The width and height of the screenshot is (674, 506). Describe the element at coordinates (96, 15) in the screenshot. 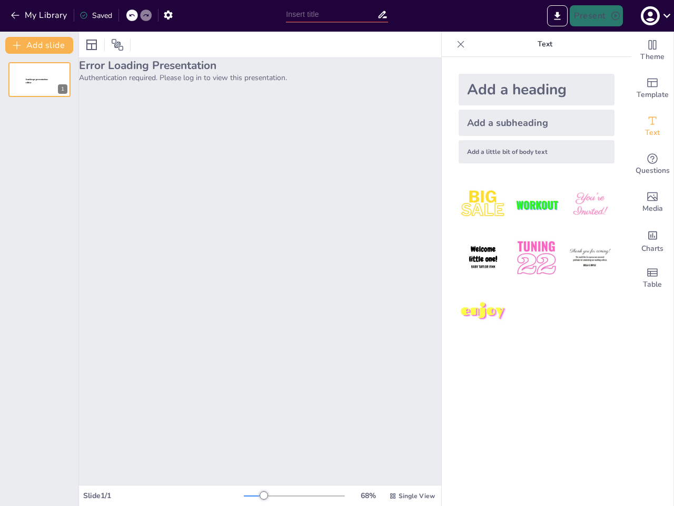

I see `div: Saved` at that location.